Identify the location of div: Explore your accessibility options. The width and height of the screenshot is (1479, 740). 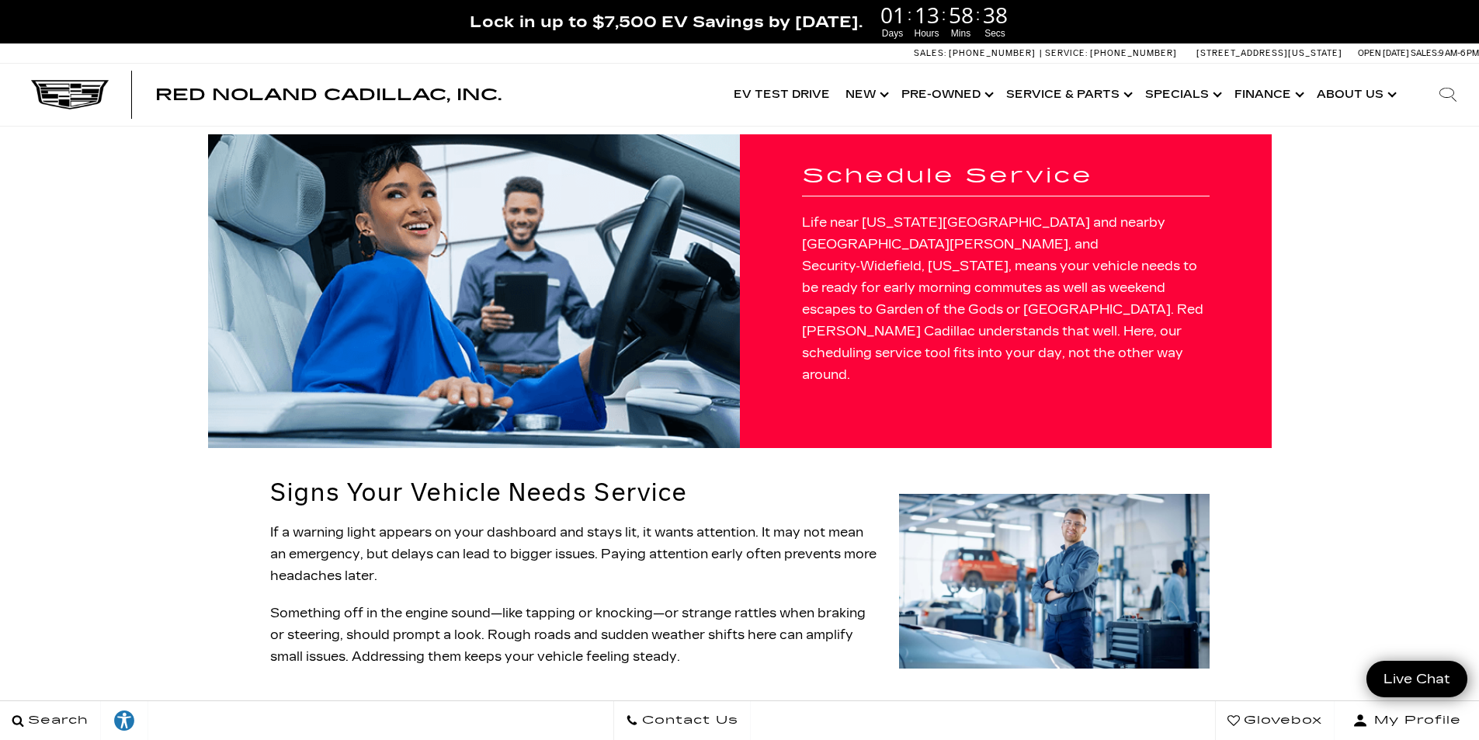
(124, 720).